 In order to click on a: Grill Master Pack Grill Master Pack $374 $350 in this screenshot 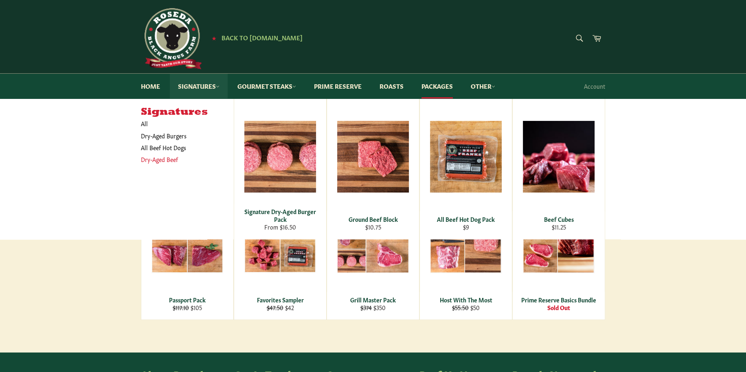, I will do `click(373, 249)`.